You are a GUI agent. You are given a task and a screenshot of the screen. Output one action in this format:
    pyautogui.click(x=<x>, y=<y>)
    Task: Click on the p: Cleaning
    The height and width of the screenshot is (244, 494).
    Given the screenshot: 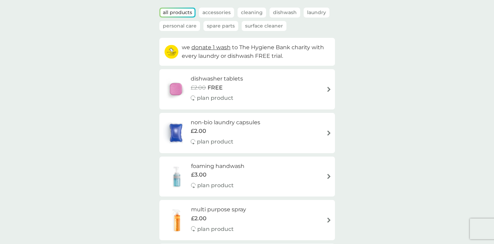 What is the action you would take?
    pyautogui.click(x=251, y=12)
    